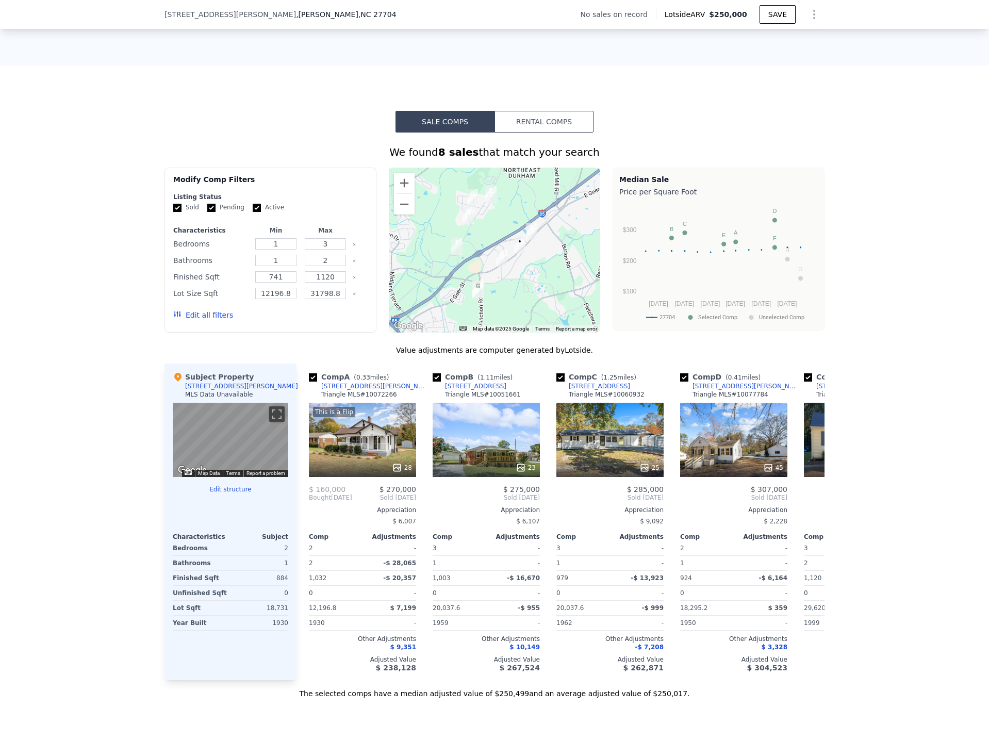  Describe the element at coordinates (404, 183) in the screenshot. I see `button: Zoom in` at that location.